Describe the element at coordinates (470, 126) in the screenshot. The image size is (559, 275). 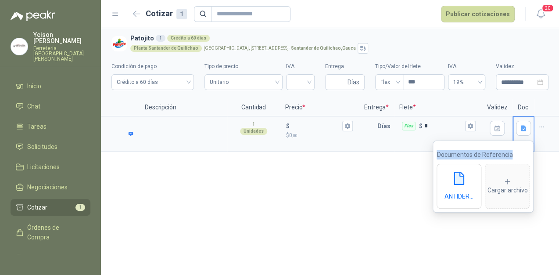
I see `button: Flex $` at that location.